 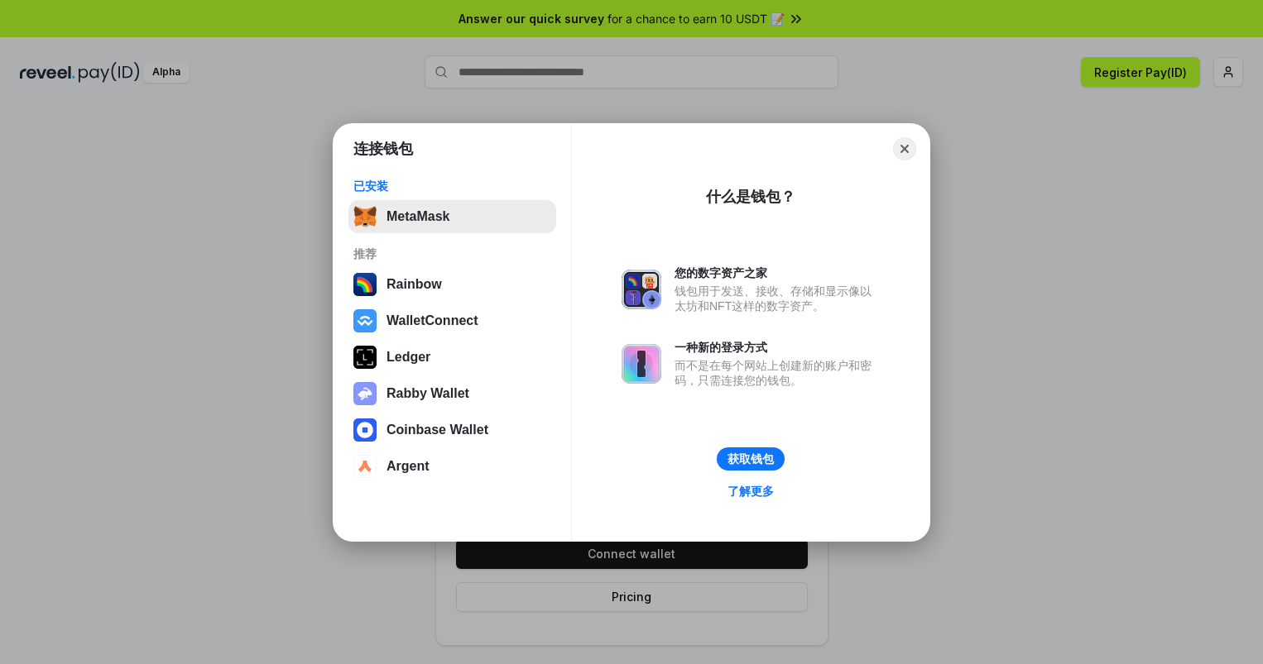 What do you see at coordinates (383, 149) in the screenshot?
I see `h1: 连接钱包` at bounding box center [383, 149].